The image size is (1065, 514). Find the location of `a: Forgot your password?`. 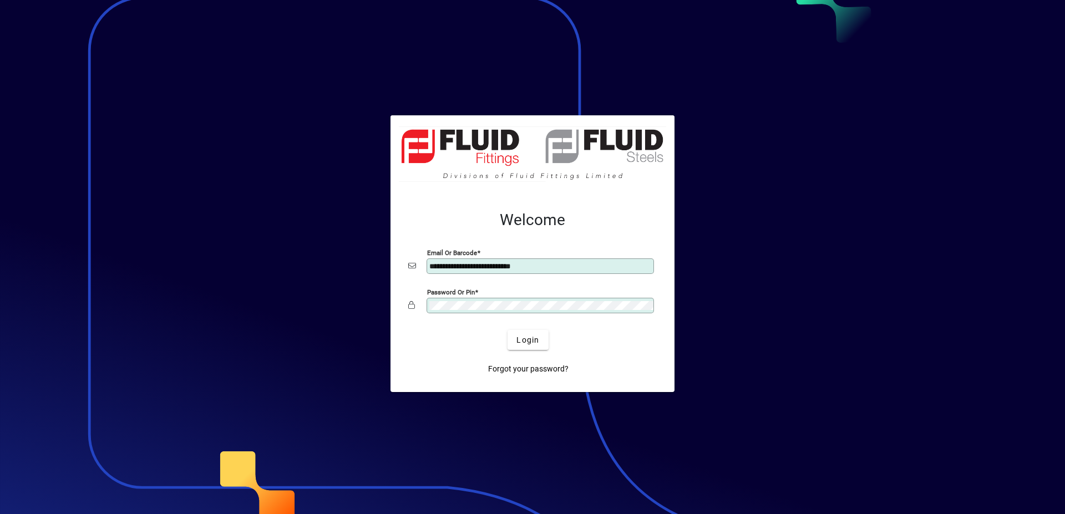

a: Forgot your password? is located at coordinates (528, 369).